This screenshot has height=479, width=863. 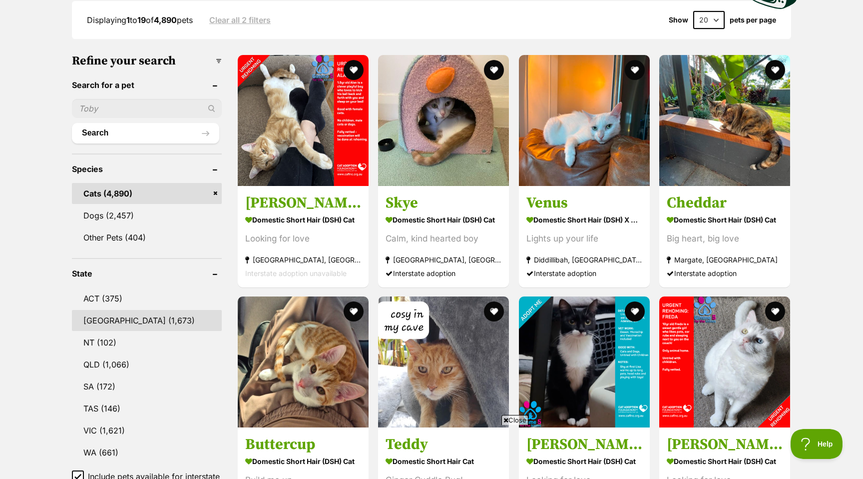 I want to click on h3: Cheddar, so click(x=725, y=202).